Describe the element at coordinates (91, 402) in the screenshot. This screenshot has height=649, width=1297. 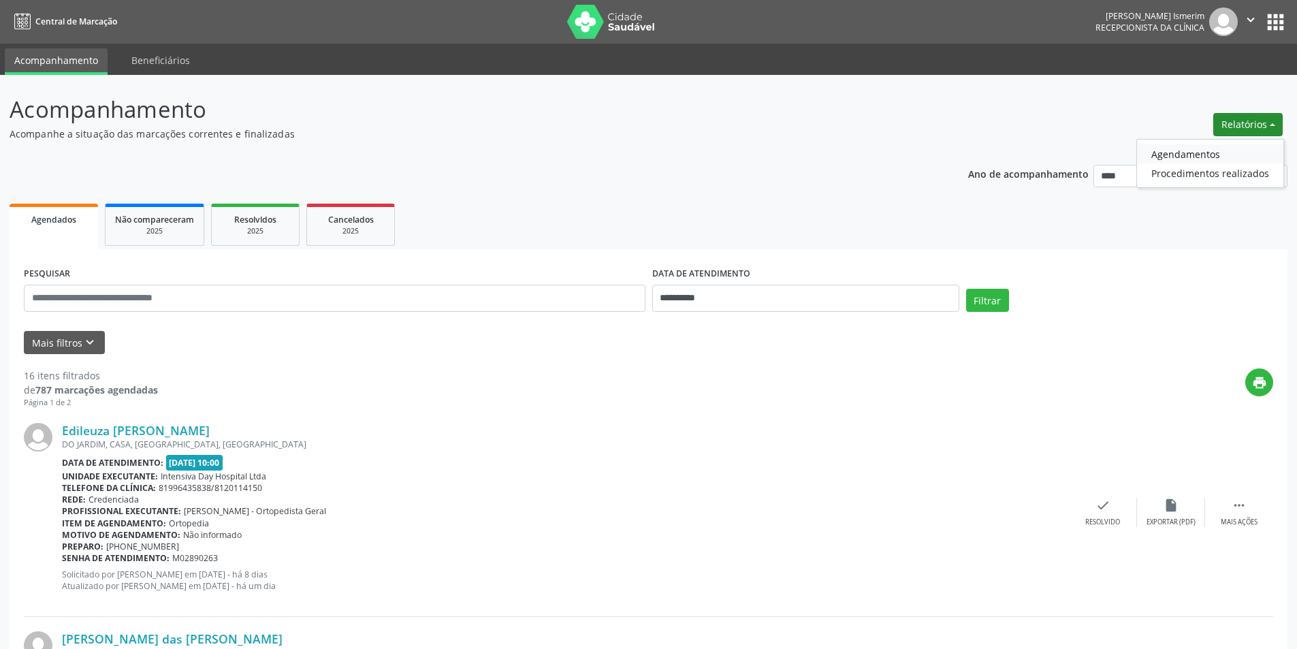
I see `div: Página 1 de 2` at that location.